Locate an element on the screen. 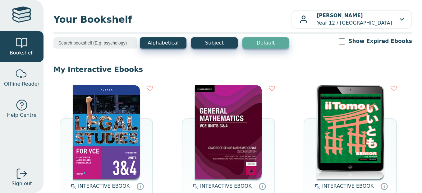 The width and height of the screenshot is (422, 193). p: My Interactive Ebooks is located at coordinates (233, 69).